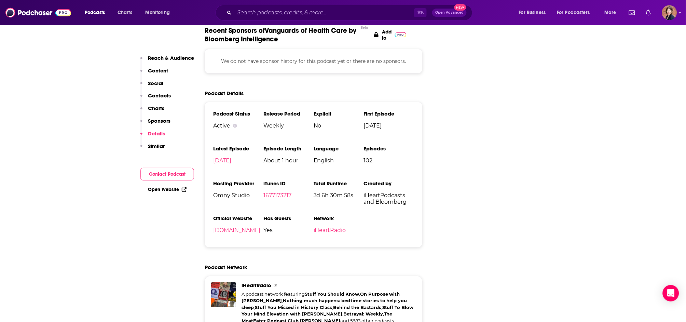  Describe the element at coordinates (225, 285) in the screenshot. I see `img: On Purpose with Jay Shetty` at that location.